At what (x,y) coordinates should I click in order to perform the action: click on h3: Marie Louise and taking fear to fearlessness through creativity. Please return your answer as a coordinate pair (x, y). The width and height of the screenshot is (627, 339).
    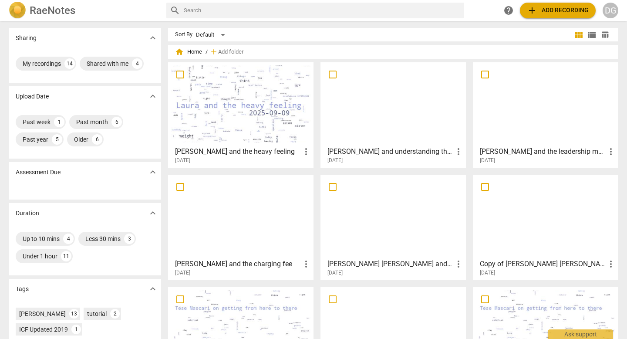
    Looking at the image, I should click on (390, 264).